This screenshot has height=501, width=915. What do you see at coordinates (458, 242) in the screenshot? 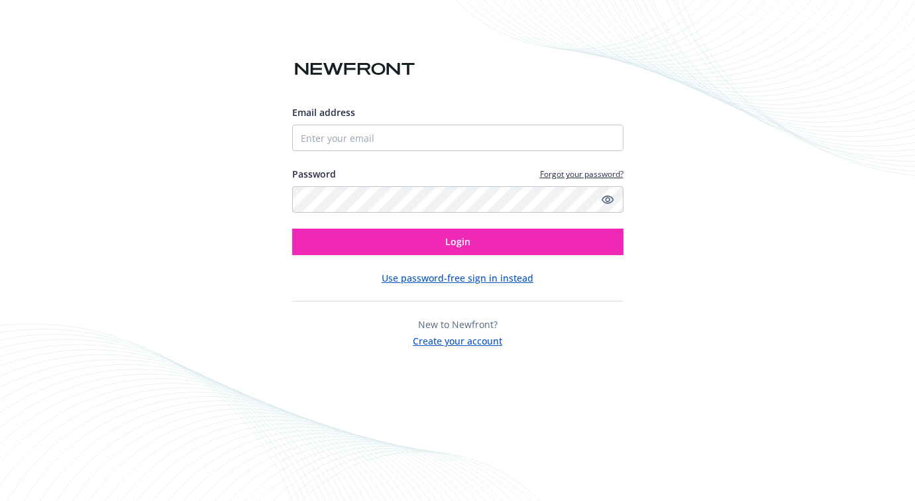
I see `button: Login` at bounding box center [458, 242].